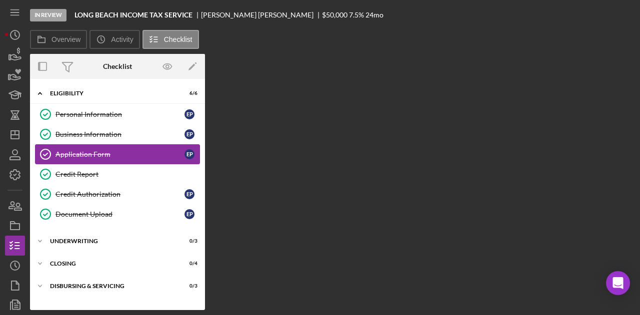 The height and width of the screenshot is (315, 640). What do you see at coordinates (120, 214) in the screenshot?
I see `div: Document Upload` at bounding box center [120, 214].